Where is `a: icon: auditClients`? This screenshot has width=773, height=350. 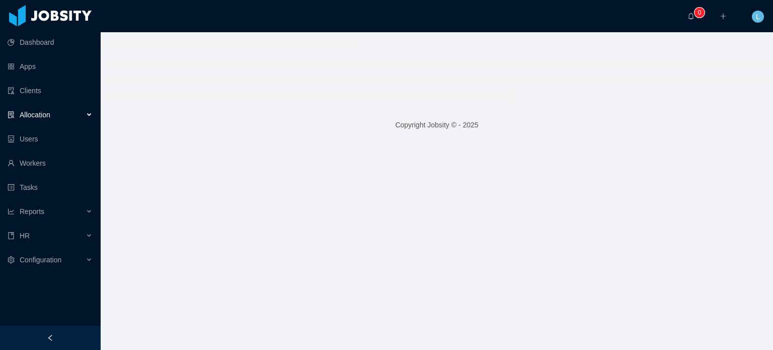 a: icon: auditClients is located at coordinates (50, 91).